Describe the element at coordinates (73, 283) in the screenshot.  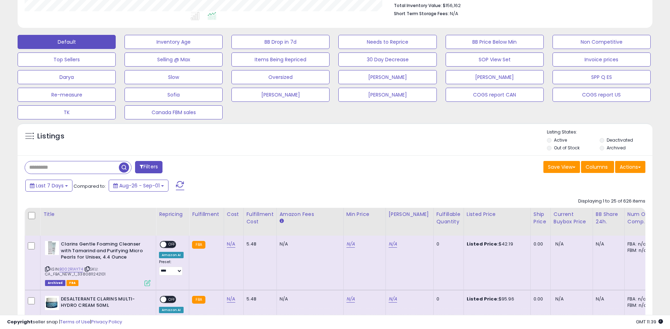
I see `span: FBA` at that location.